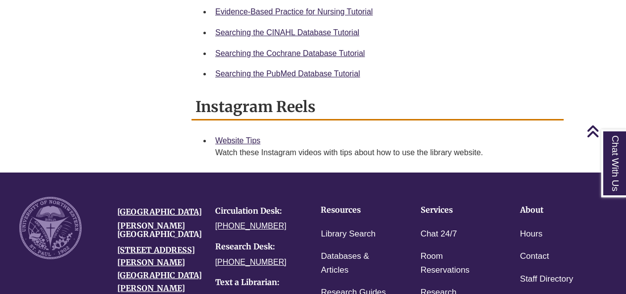 The width and height of the screenshot is (626, 294). I want to click on img: UNW seal, so click(50, 228).